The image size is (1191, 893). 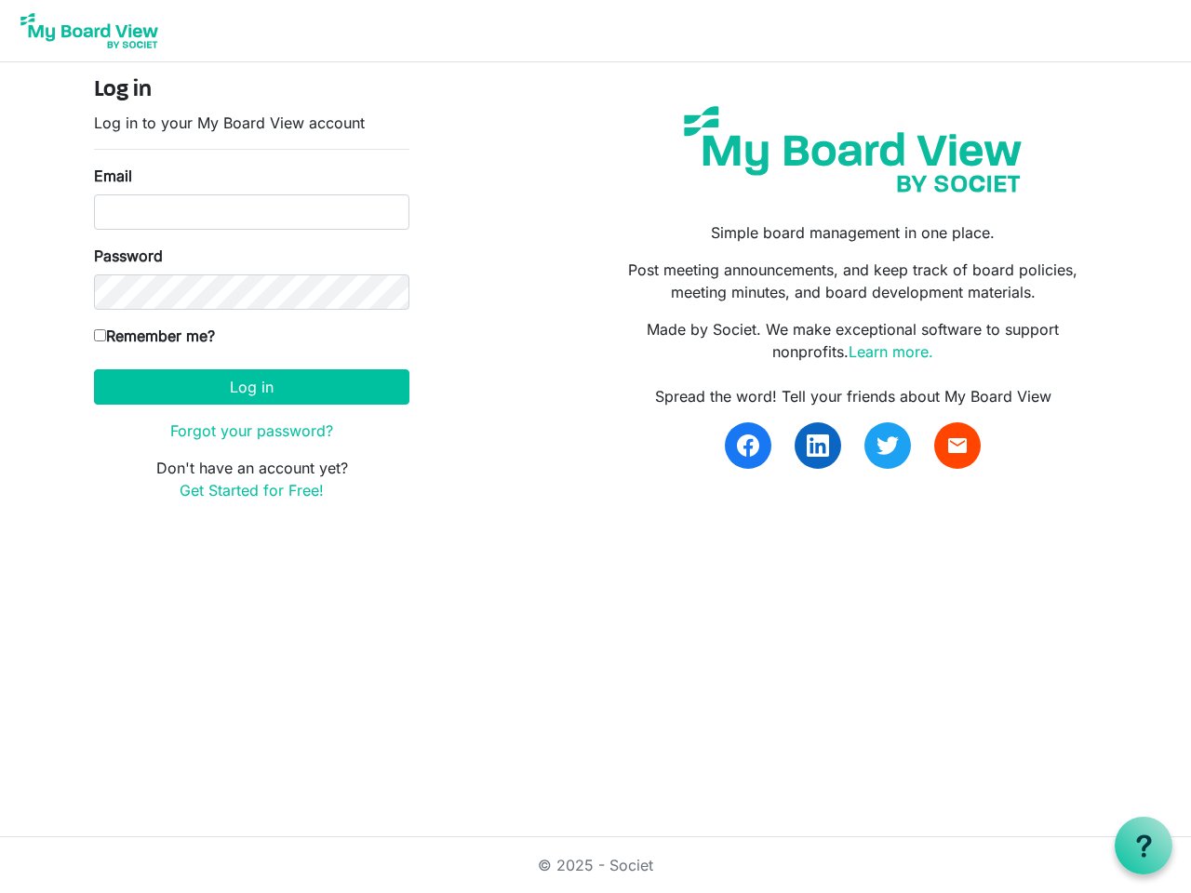 What do you see at coordinates (89, 31) in the screenshot?
I see `img: My Board View Logo` at bounding box center [89, 31].